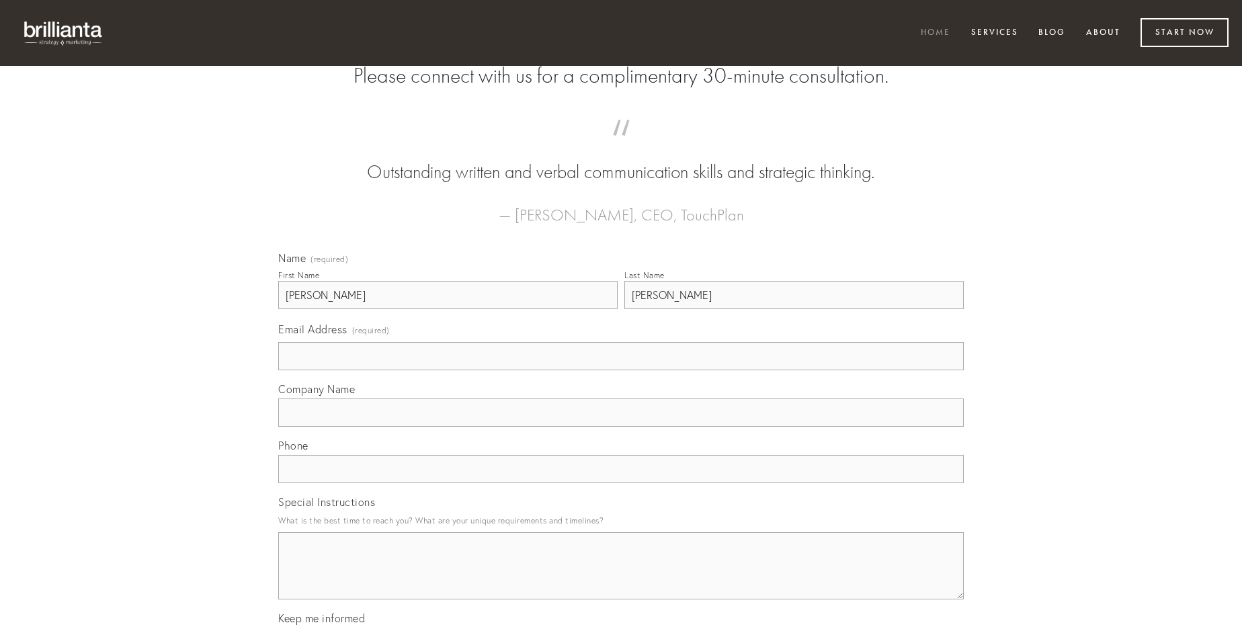 This screenshot has width=1242, height=631. What do you see at coordinates (292, 258) in the screenshot?
I see `span: Name` at bounding box center [292, 258].